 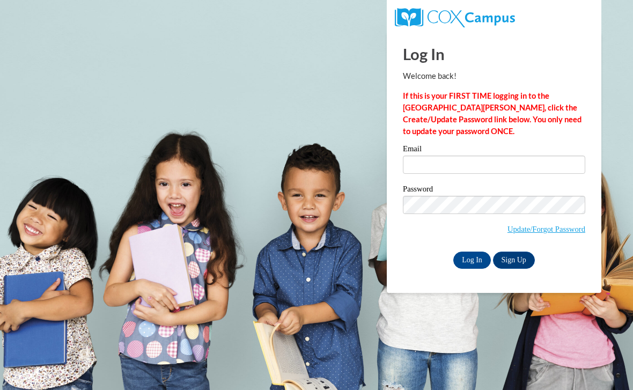 I want to click on p: Welcome back!, so click(x=494, y=76).